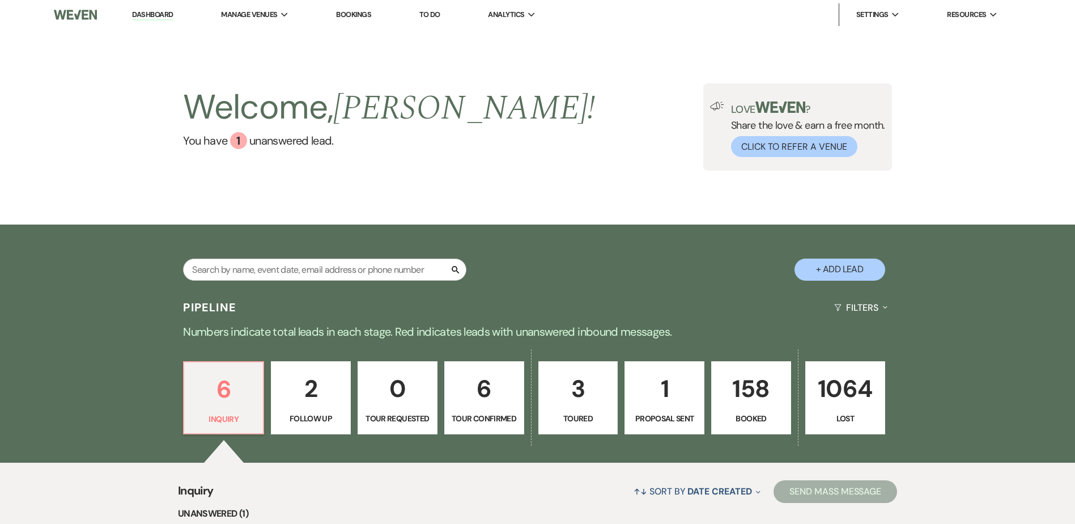 This screenshot has width=1075, height=524. What do you see at coordinates (397, 388) in the screenshot?
I see `p: 0` at bounding box center [397, 388].